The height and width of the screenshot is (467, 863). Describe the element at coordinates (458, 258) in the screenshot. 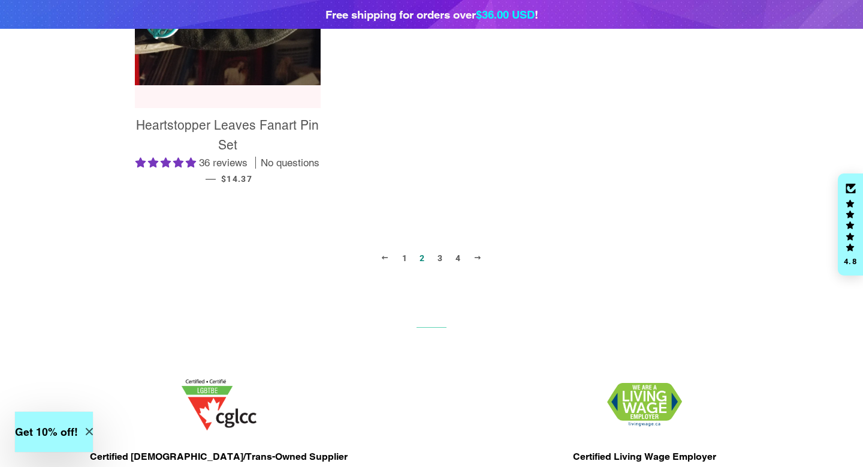

I see `a: 4` at that location.